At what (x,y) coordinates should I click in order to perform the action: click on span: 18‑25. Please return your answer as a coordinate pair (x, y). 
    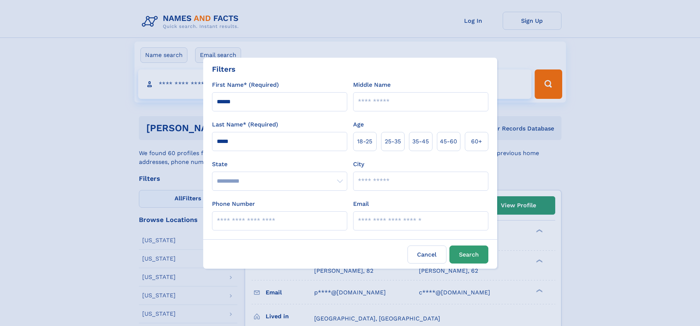
    Looking at the image, I should click on (365, 142).